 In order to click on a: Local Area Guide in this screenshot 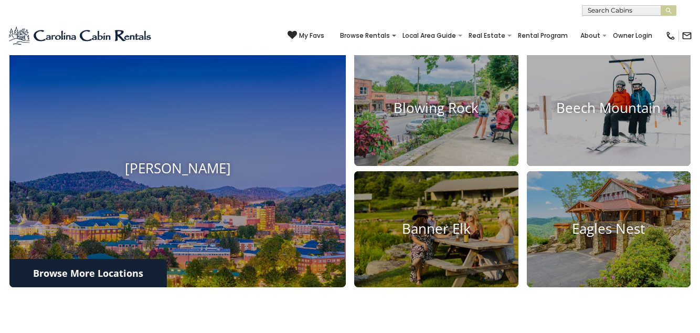, I will do `click(429, 36)`.